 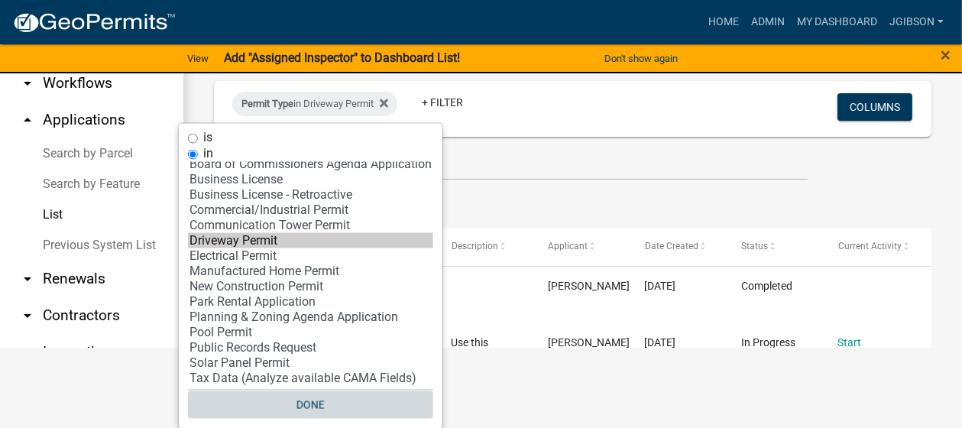 What do you see at coordinates (588, 286) in the screenshot?
I see `span: Alvin David Emfinger Sr` at bounding box center [588, 286].